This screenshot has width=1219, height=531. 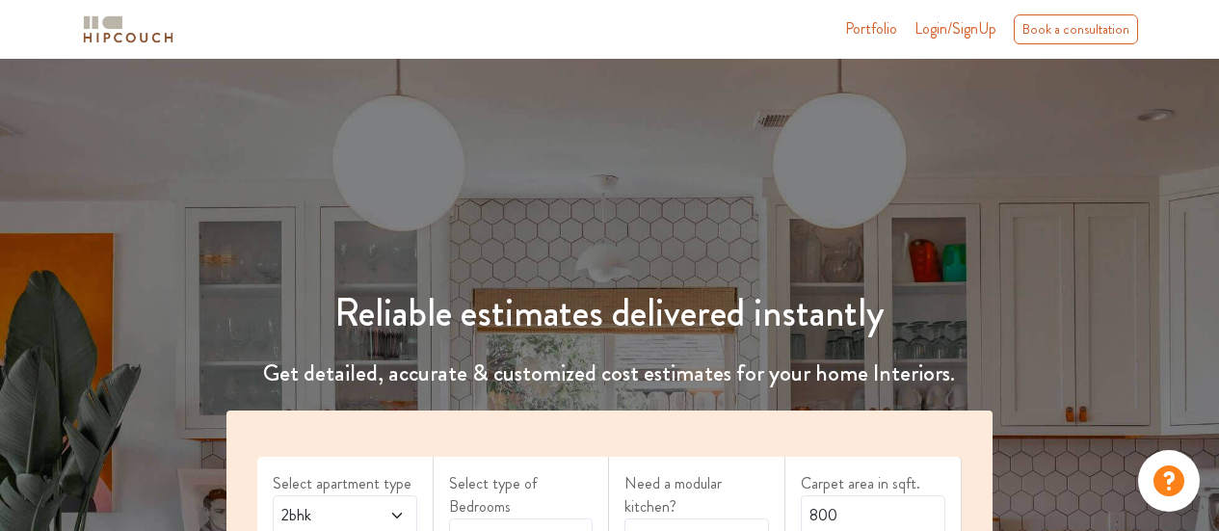 What do you see at coordinates (871, 29) in the screenshot?
I see `a: Portfolio` at bounding box center [871, 29].